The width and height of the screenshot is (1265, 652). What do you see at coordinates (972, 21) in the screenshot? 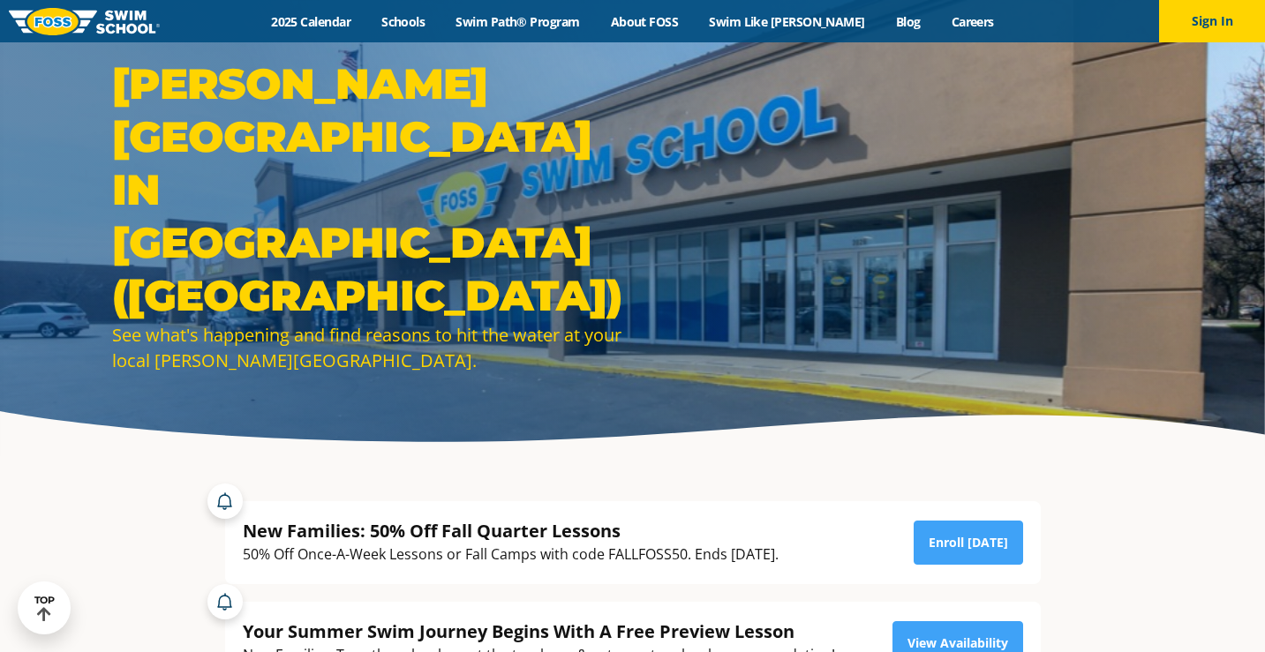
I see `a: Careers` at bounding box center [972, 21].